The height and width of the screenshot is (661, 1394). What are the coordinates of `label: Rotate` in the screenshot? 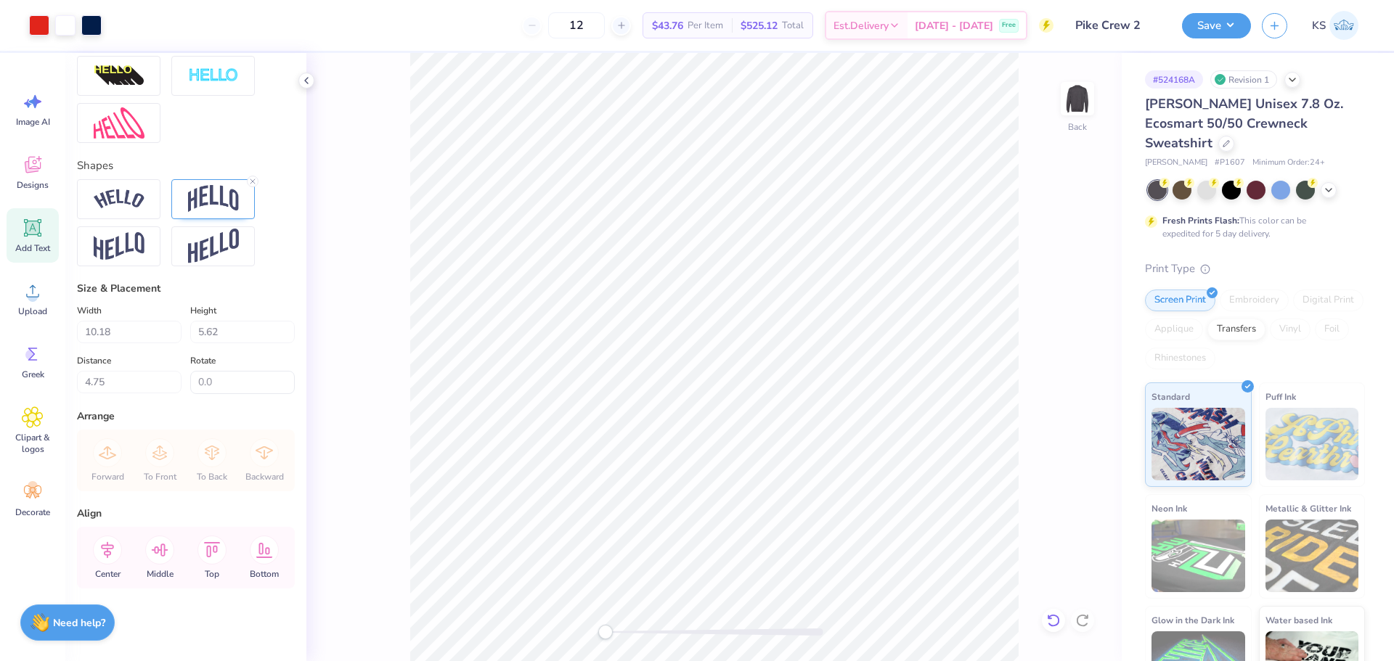 It's located at (203, 361).